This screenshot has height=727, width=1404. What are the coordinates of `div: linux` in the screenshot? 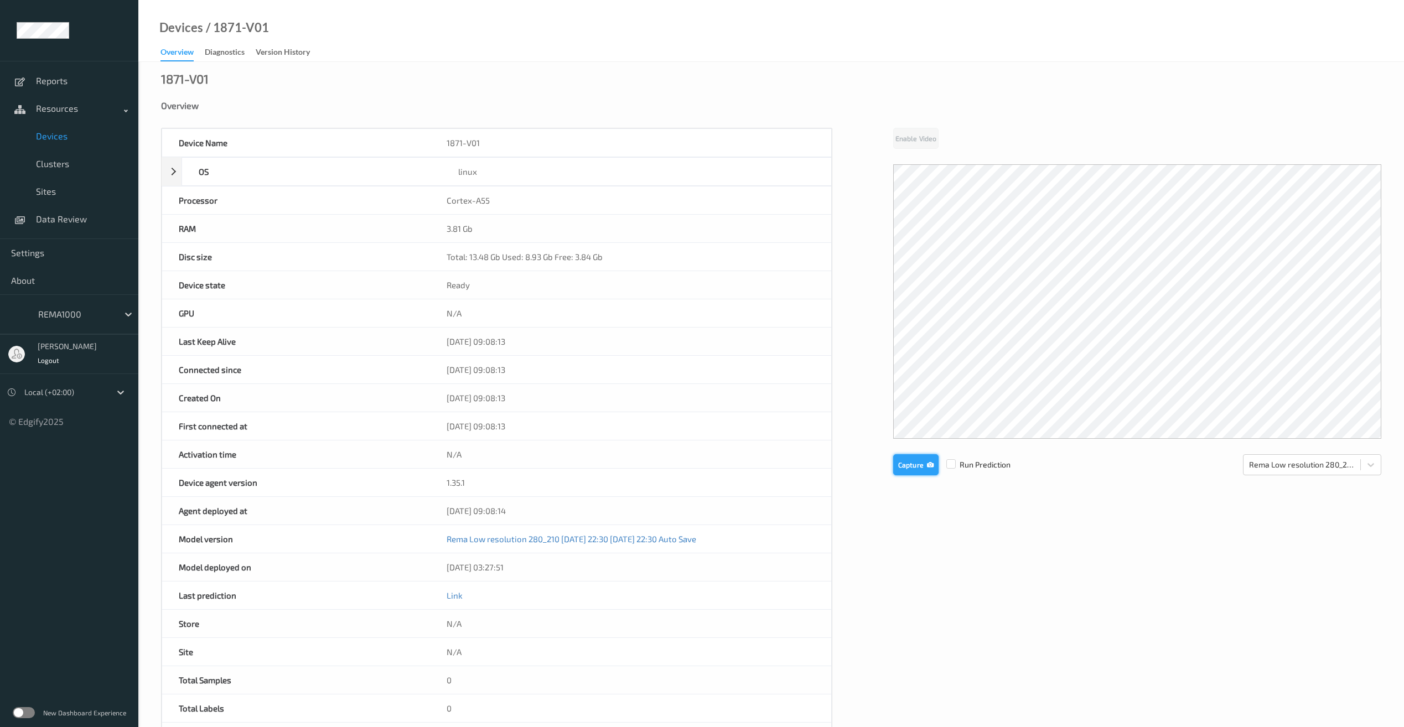 It's located at (637, 172).